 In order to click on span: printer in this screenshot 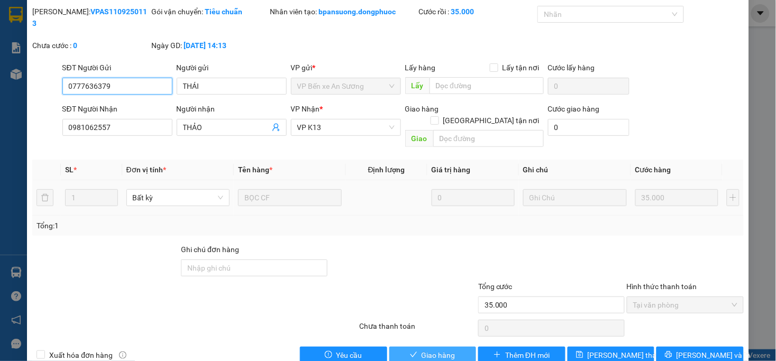, I will do `click(669, 356)`.